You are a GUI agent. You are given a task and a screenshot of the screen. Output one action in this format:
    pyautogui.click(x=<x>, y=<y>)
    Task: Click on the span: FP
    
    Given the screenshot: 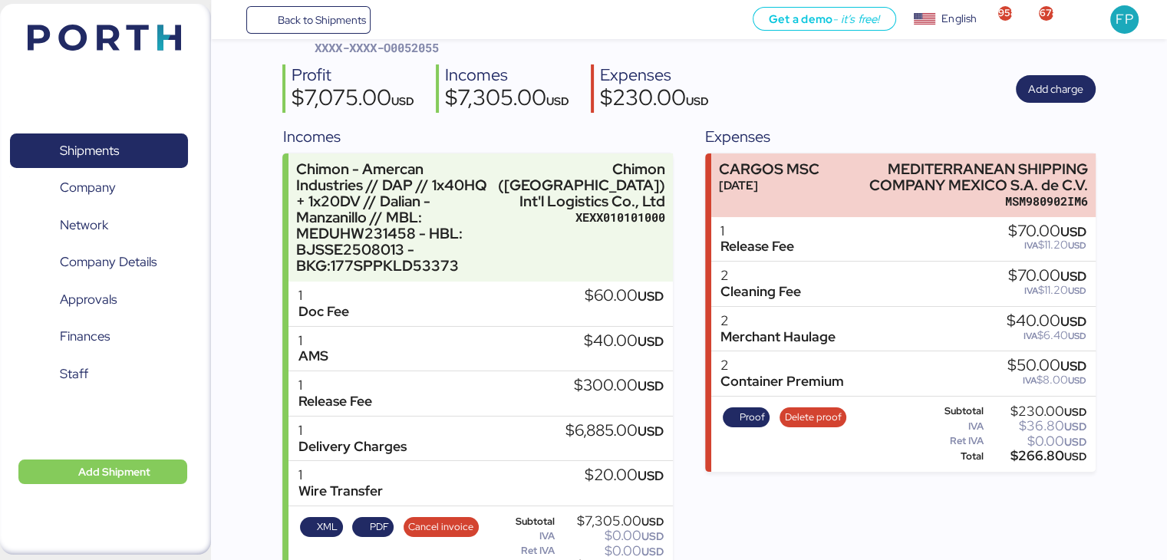 What is the action you would take?
    pyautogui.click(x=1124, y=19)
    